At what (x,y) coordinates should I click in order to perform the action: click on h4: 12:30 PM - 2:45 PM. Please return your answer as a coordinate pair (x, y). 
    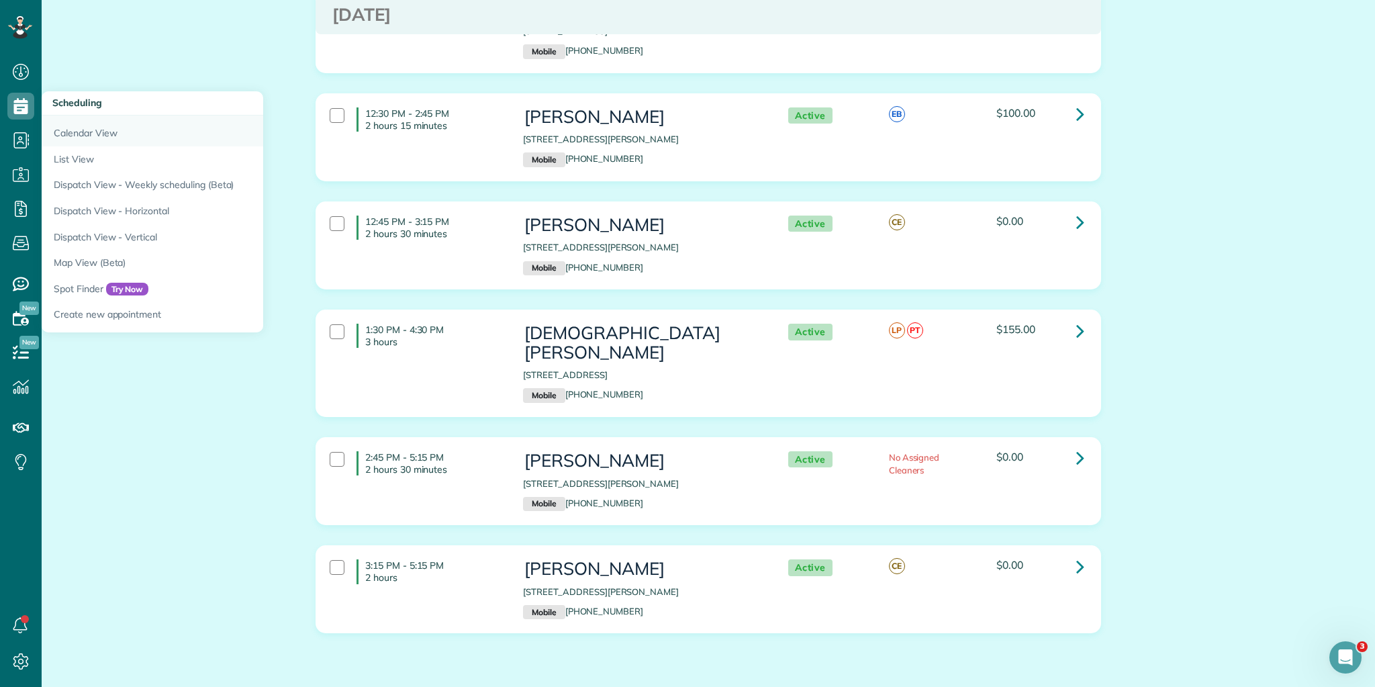
    Looking at the image, I should click on (430, 119).